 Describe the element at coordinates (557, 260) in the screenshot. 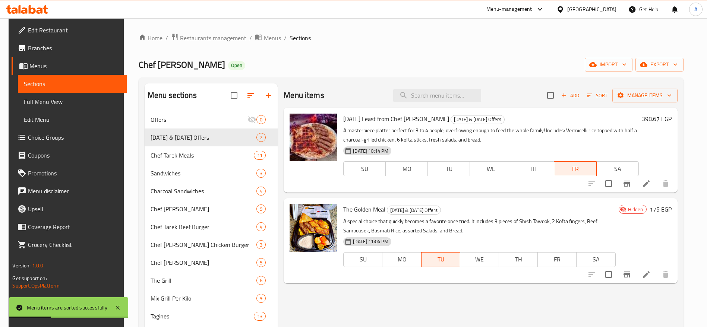

I see `button: FR` at that location.